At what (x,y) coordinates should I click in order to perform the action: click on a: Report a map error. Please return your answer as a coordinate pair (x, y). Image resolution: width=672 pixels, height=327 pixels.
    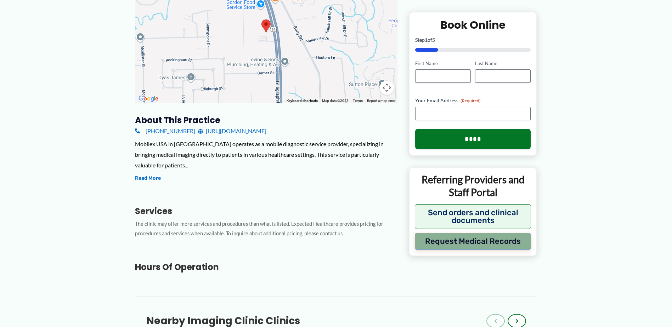
    Looking at the image, I should click on (381, 101).